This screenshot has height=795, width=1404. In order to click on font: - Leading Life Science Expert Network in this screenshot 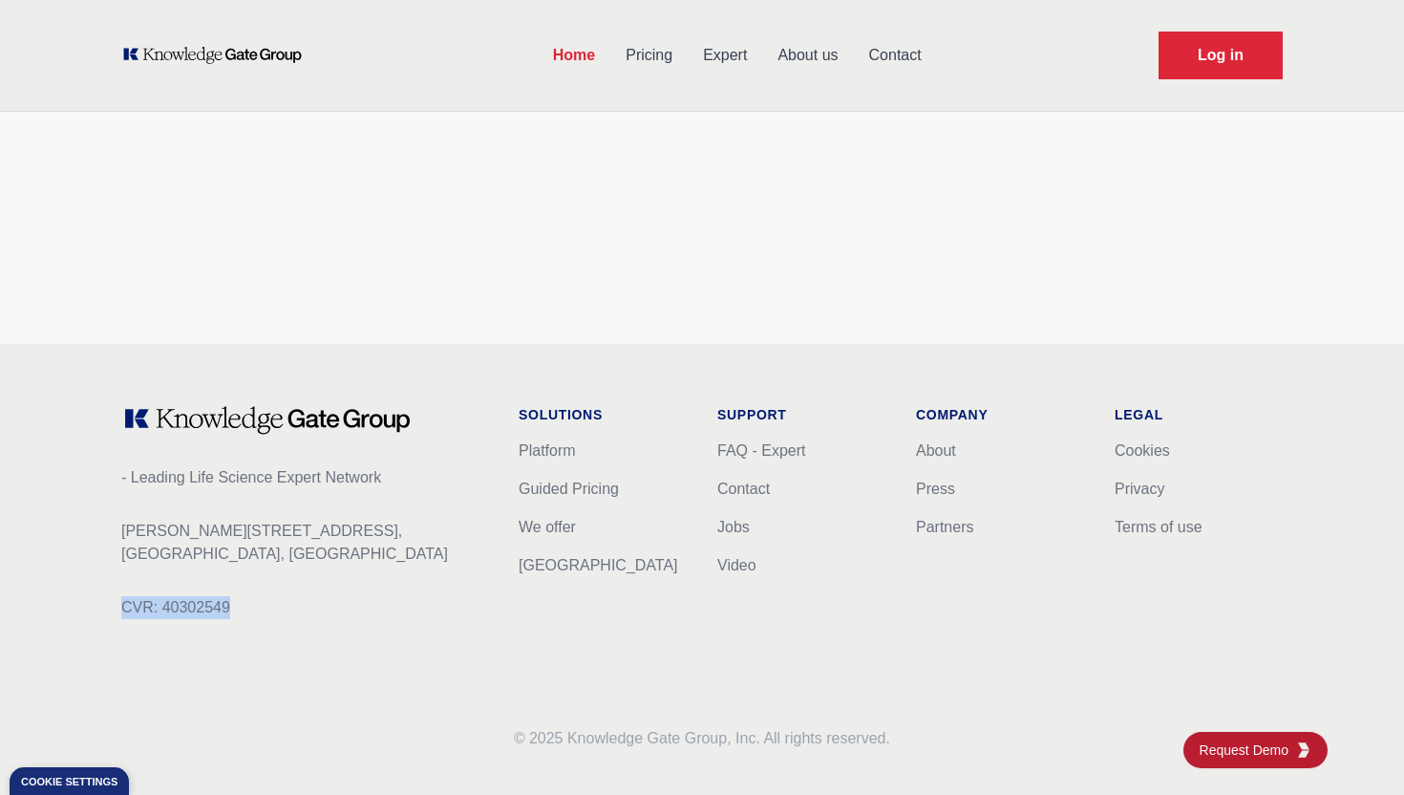, I will do `click(251, 477)`.